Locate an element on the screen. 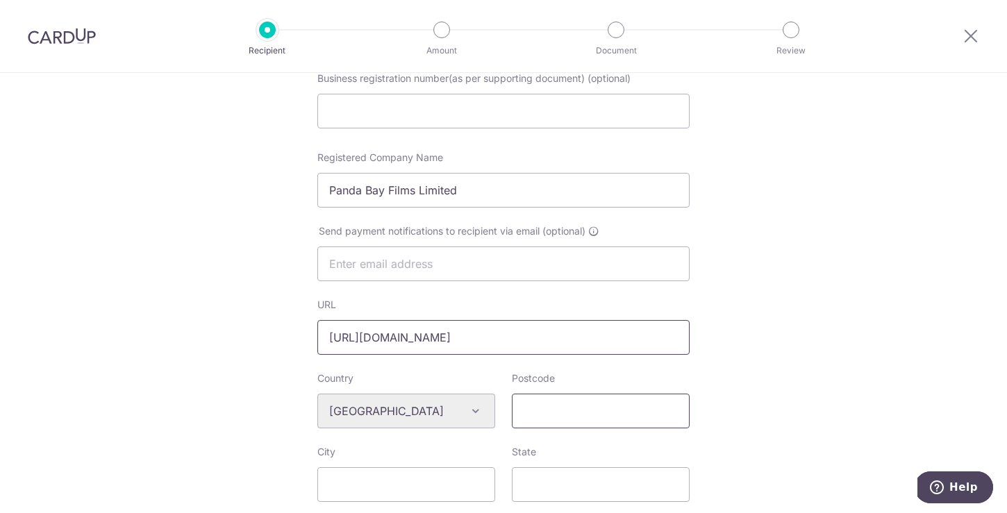 This screenshot has width=1007, height=513. label: Postcode is located at coordinates (533, 378).